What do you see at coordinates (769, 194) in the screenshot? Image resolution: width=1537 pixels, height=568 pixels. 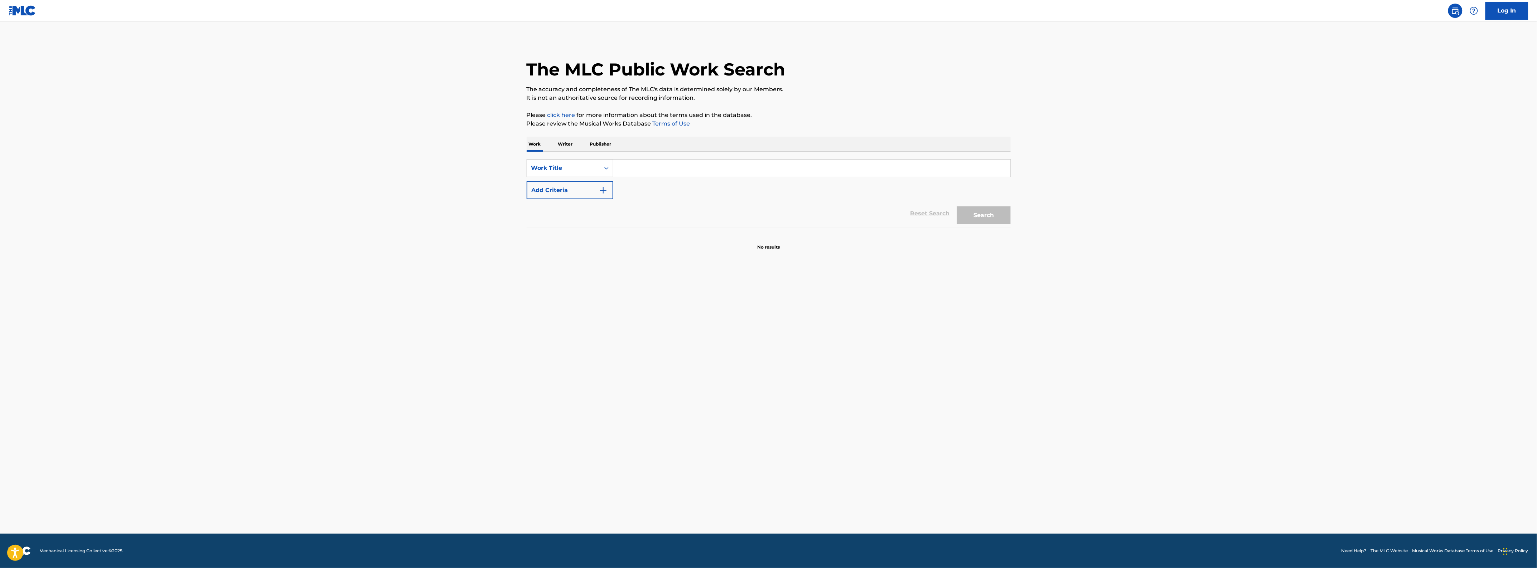 I see `form: Search Form` at bounding box center [769, 194].